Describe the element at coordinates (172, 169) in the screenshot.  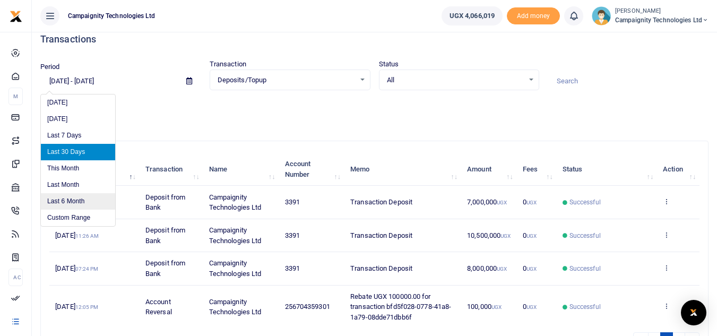
I see `th: Transaction: activate to sort column ascending` at that location.